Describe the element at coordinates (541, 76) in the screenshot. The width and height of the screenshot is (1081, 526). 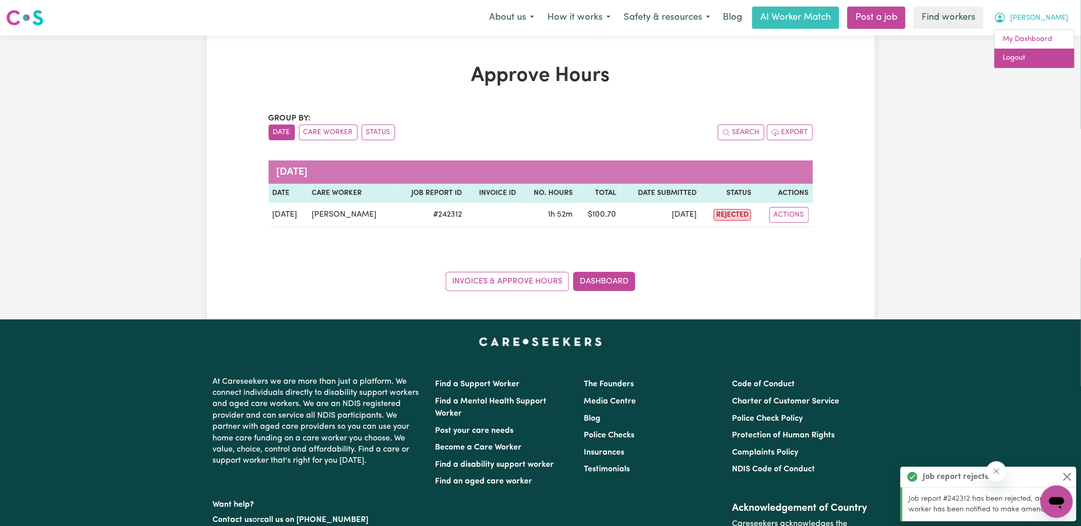
I see `h1: Approve Hours` at that location.